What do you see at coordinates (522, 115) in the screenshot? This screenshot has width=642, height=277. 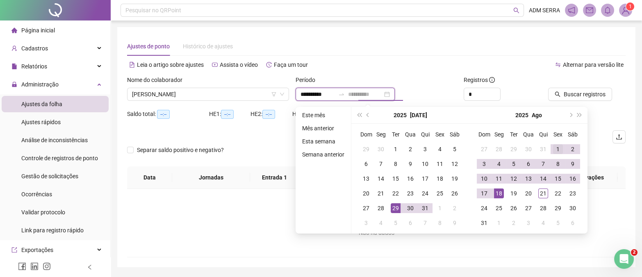 I see `button: year panel` at bounding box center [522, 115].